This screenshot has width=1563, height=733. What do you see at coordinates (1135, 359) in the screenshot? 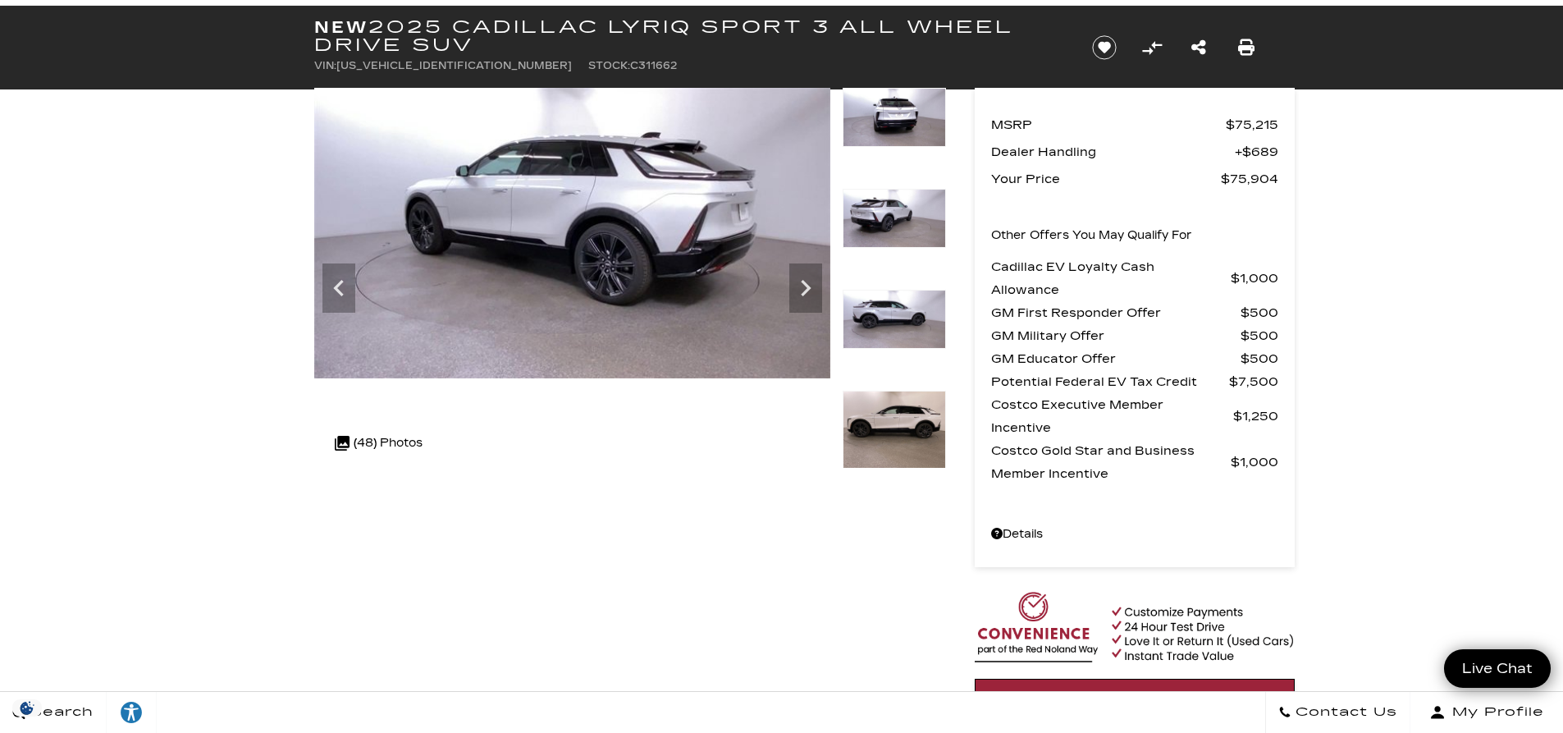
I see `a: GM Educator Offer $500` at bounding box center [1135, 359].